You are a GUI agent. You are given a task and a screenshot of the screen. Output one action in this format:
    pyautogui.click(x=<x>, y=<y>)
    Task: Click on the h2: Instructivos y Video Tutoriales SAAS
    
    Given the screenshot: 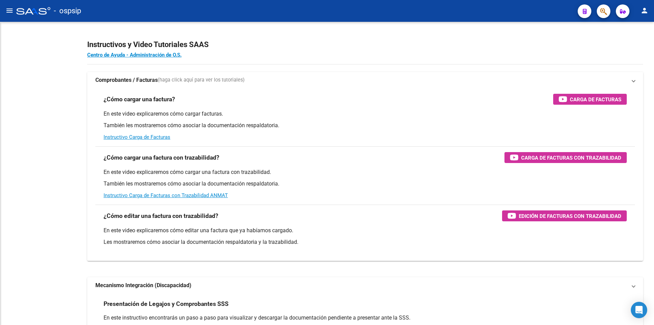 What is the action you would take?
    pyautogui.click(x=365, y=45)
    